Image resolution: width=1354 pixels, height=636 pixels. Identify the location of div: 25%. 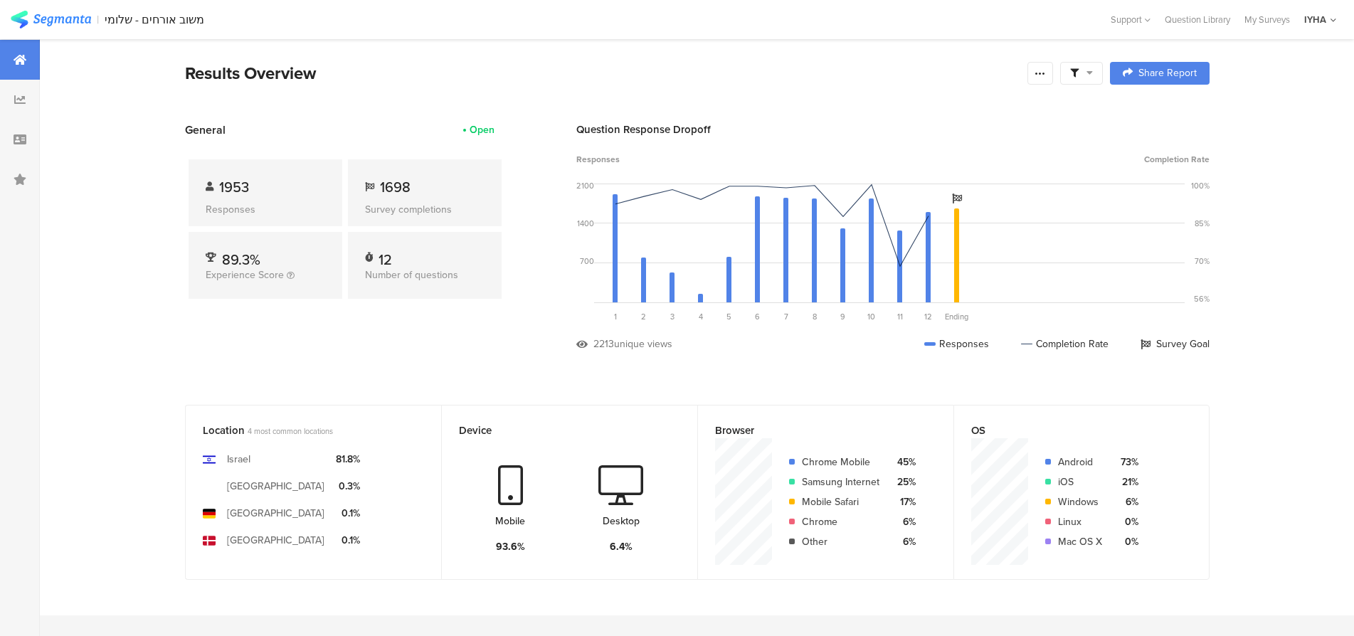
(903, 482).